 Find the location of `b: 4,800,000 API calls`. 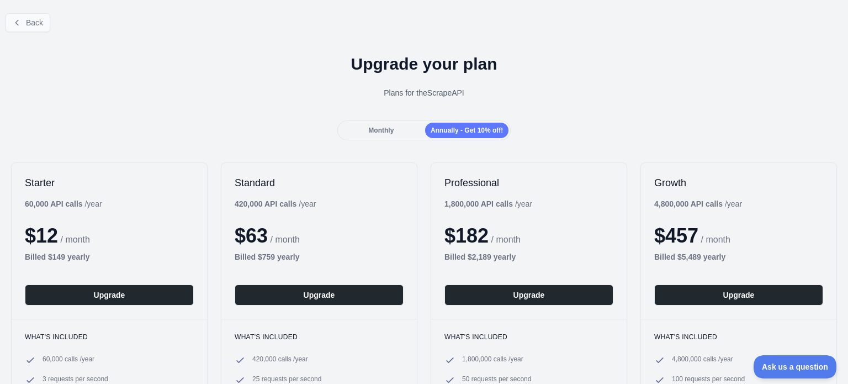

b: 4,800,000 API calls is located at coordinates (688, 204).